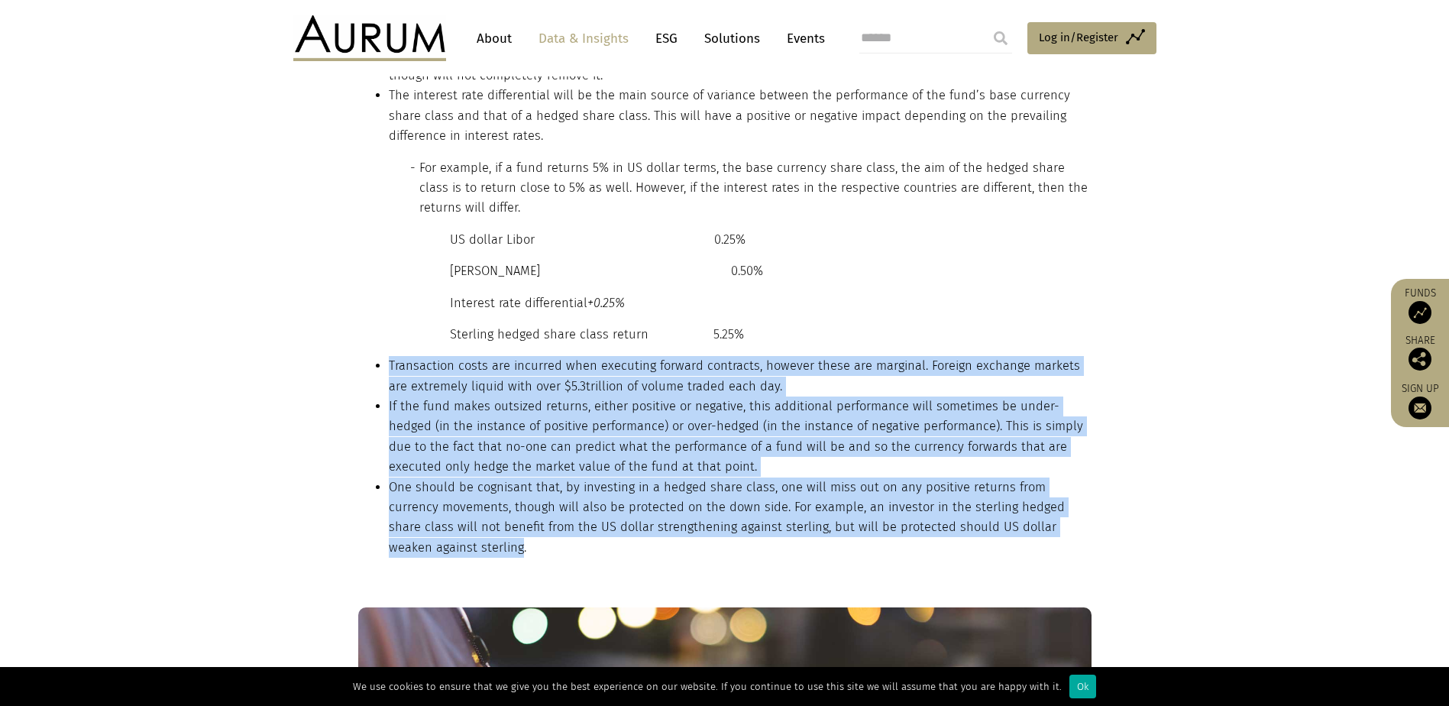 This screenshot has height=706, width=1449. I want to click on a: Funds, so click(1420, 305).